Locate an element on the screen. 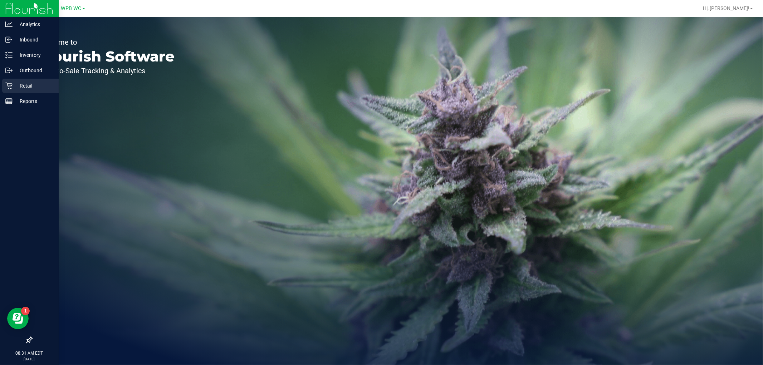 This screenshot has width=763, height=365. span: 1 is located at coordinates (4, 4).